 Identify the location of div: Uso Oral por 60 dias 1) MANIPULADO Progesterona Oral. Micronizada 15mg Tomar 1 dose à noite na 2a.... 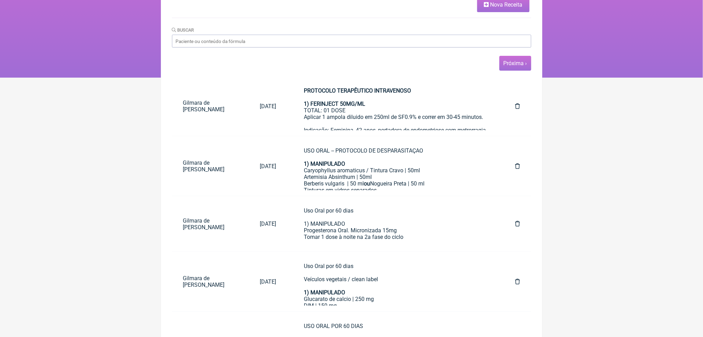
(395, 224).